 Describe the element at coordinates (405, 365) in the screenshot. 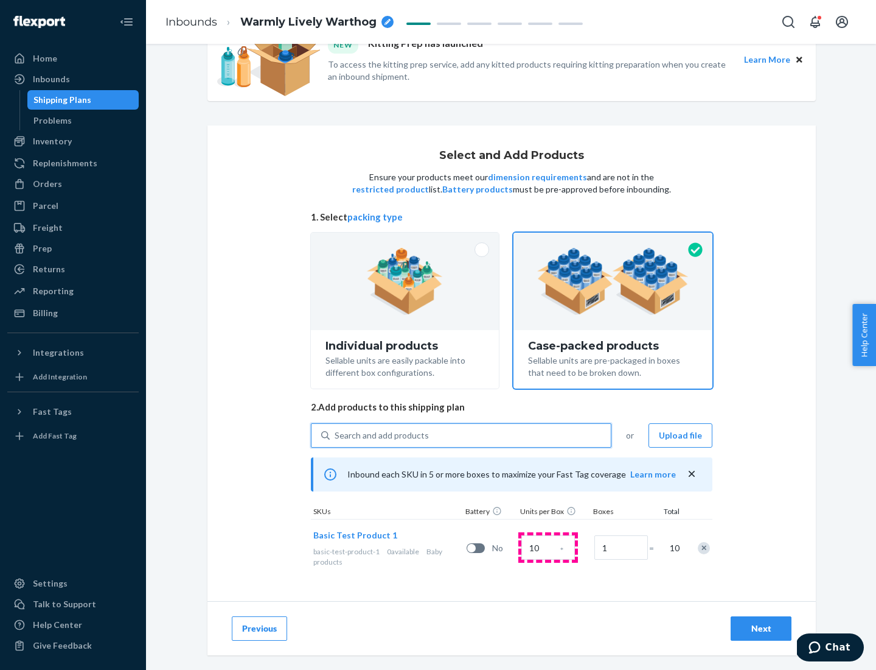

I see `div: Sellable units are easily packable into different box configurations.` at that location.